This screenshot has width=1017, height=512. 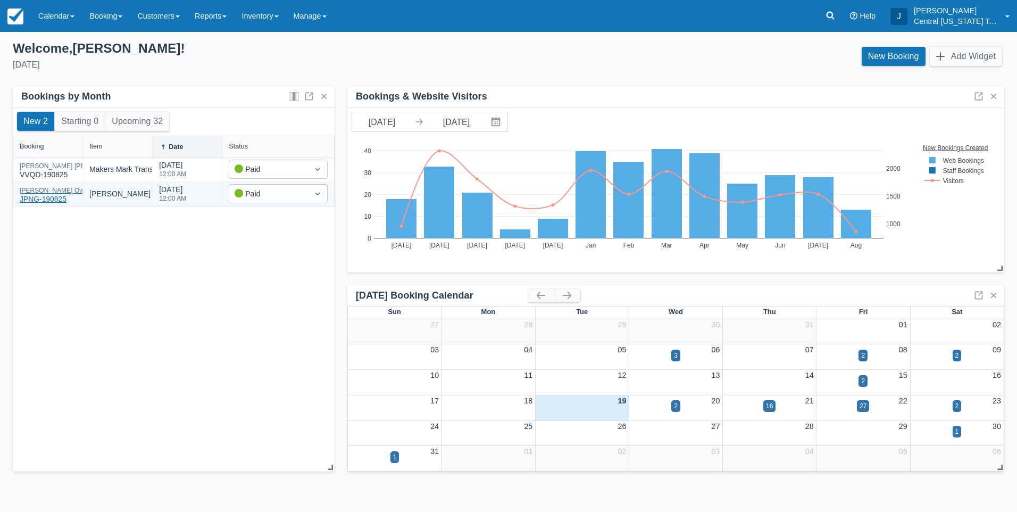 What do you see at coordinates (66, 96) in the screenshot?
I see `div: Bookings by Month` at bounding box center [66, 96].